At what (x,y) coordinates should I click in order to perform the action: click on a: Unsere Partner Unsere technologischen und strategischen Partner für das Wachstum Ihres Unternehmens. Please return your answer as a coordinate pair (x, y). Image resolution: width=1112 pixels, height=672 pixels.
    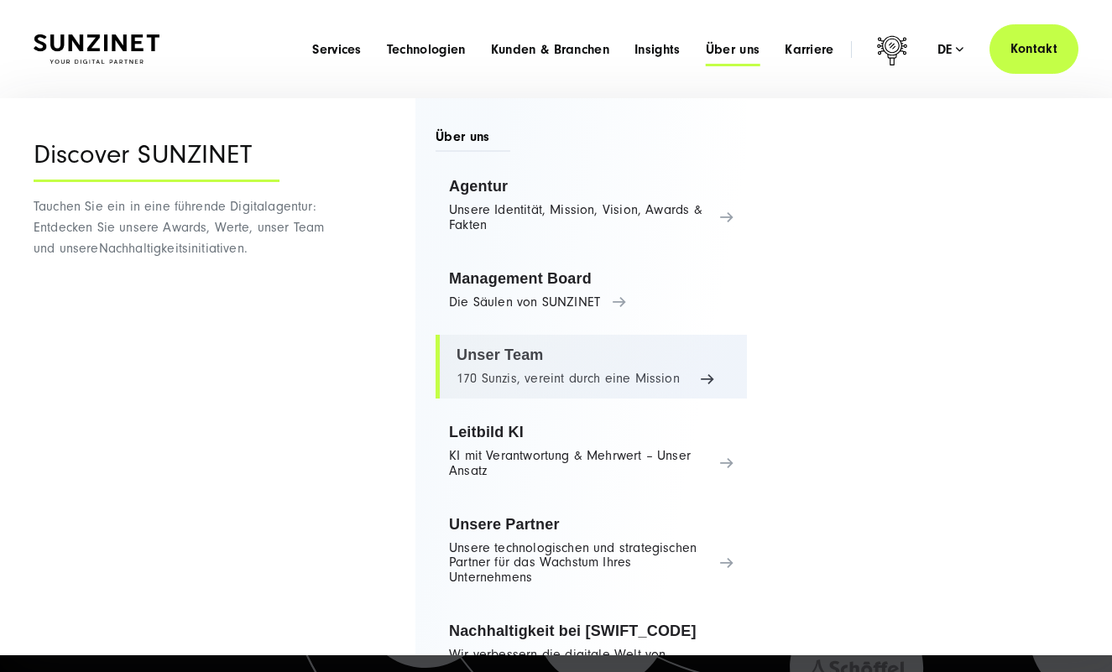
    Looking at the image, I should click on (591, 550).